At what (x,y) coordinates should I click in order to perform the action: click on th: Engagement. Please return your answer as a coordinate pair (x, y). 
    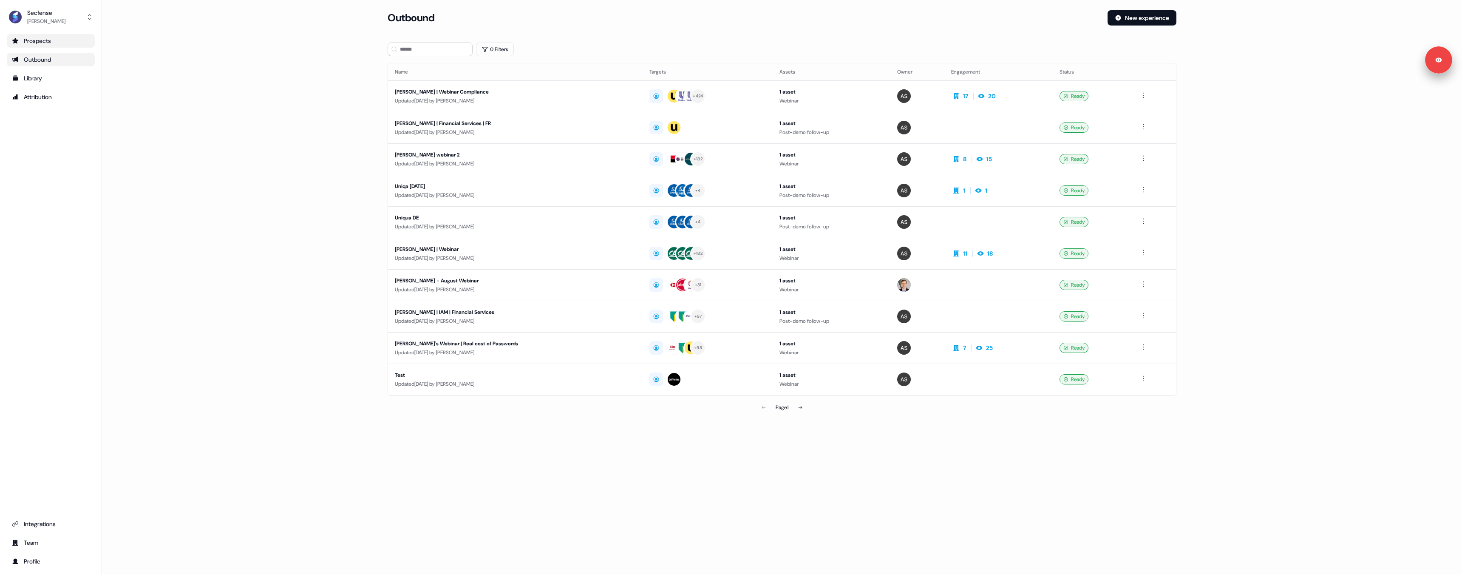
    Looking at the image, I should click on (999, 72).